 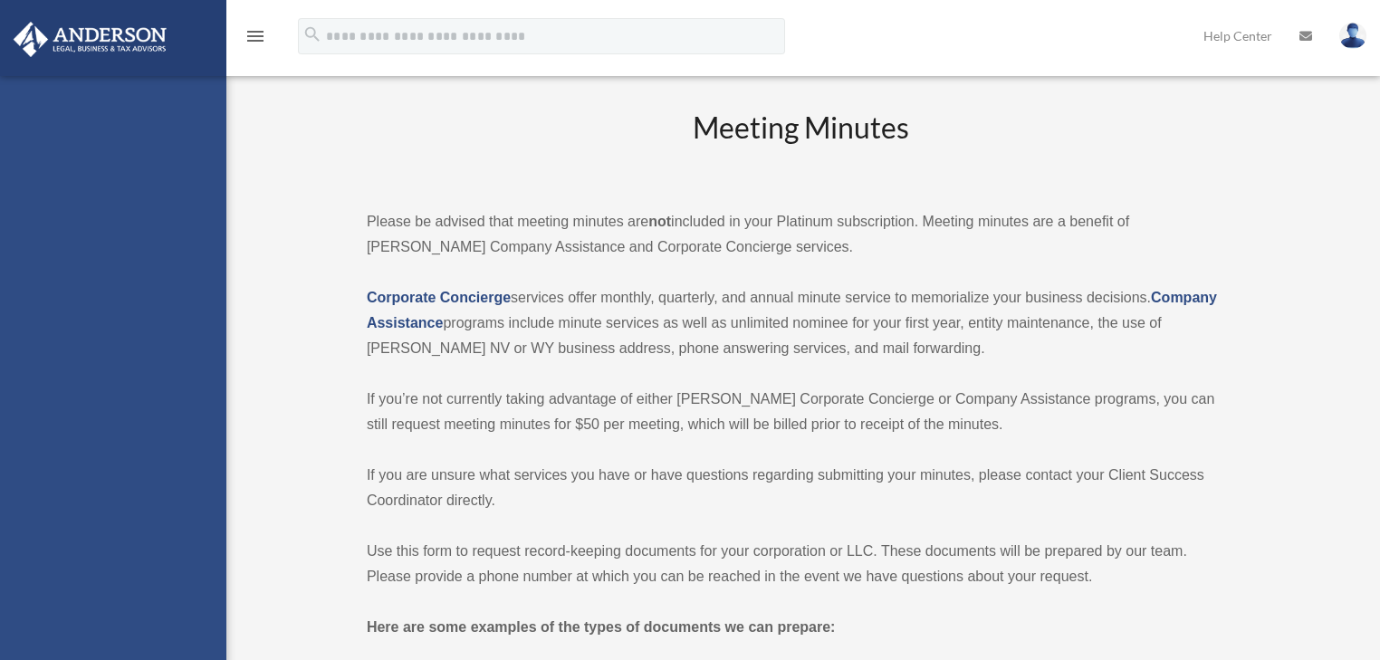 I want to click on i: search, so click(x=312, y=34).